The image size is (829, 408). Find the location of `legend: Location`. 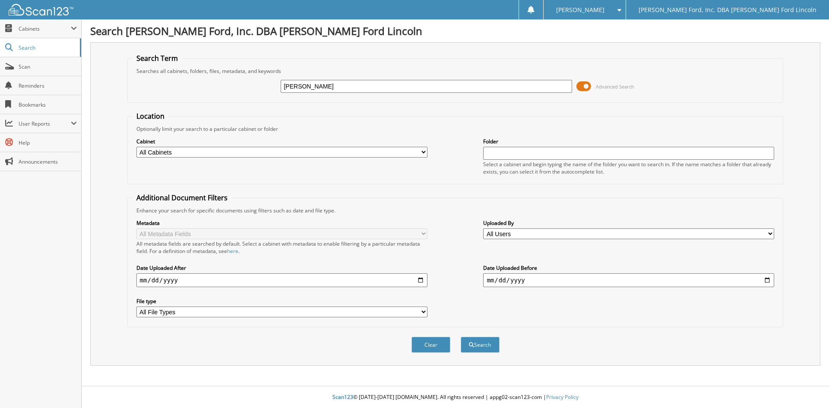

legend: Location is located at coordinates (150, 116).